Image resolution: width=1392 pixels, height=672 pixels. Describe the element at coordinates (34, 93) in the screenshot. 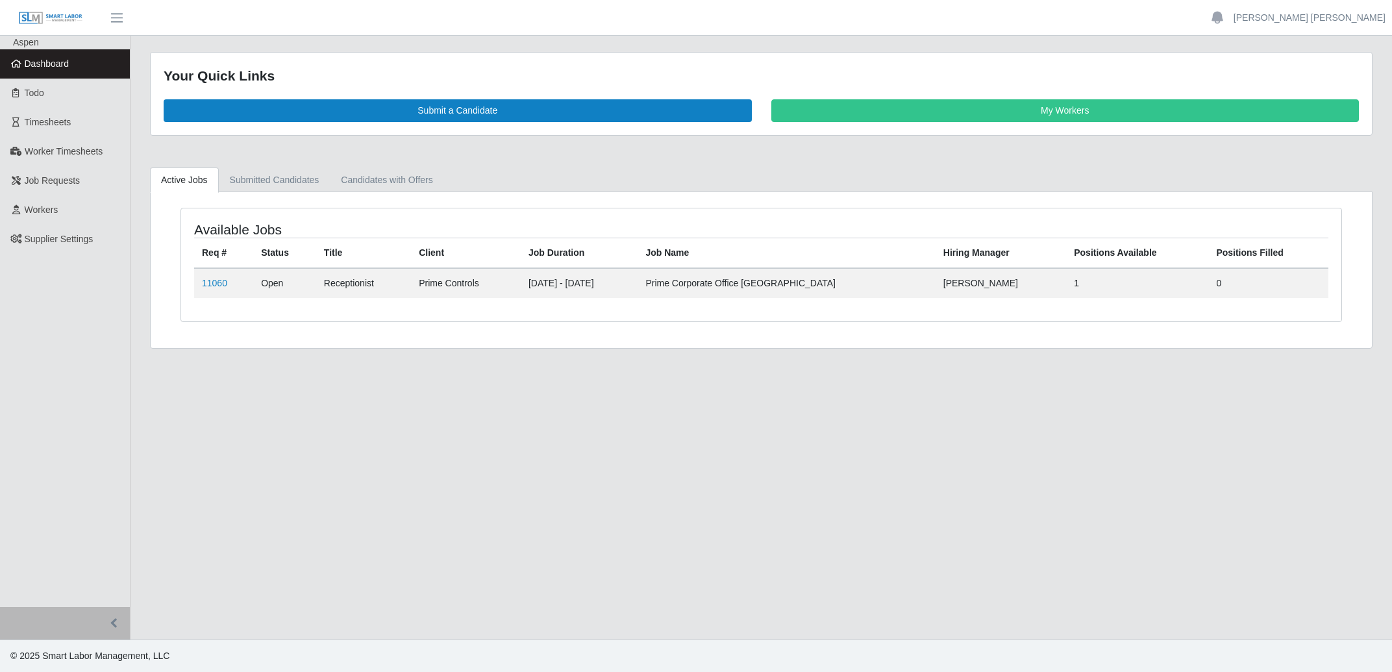

I see `span: Todo` at that location.